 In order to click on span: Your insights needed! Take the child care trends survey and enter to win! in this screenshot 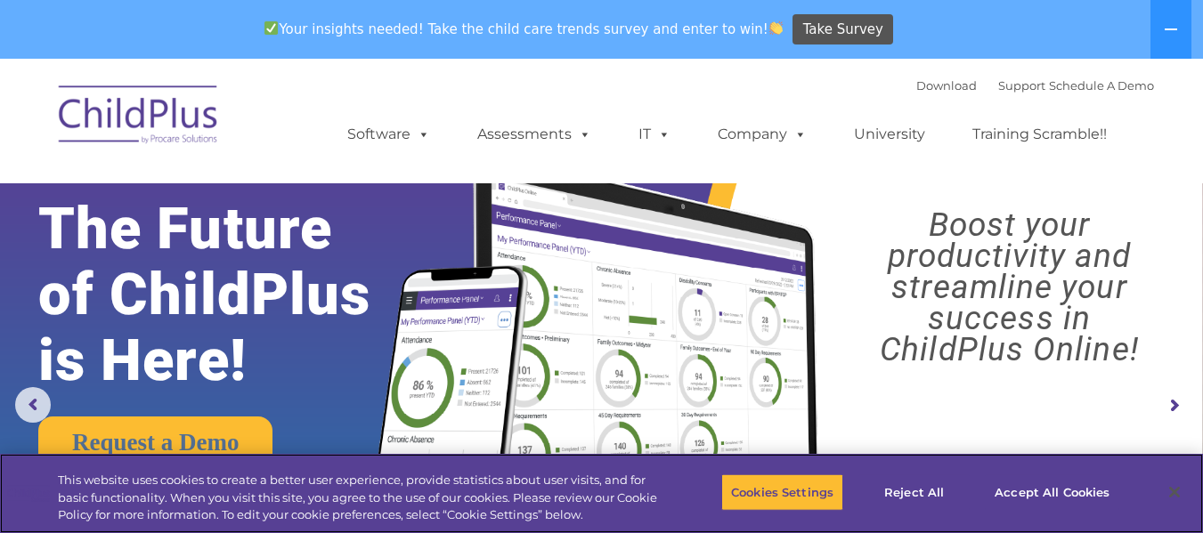, I will do `click(524, 28)`.